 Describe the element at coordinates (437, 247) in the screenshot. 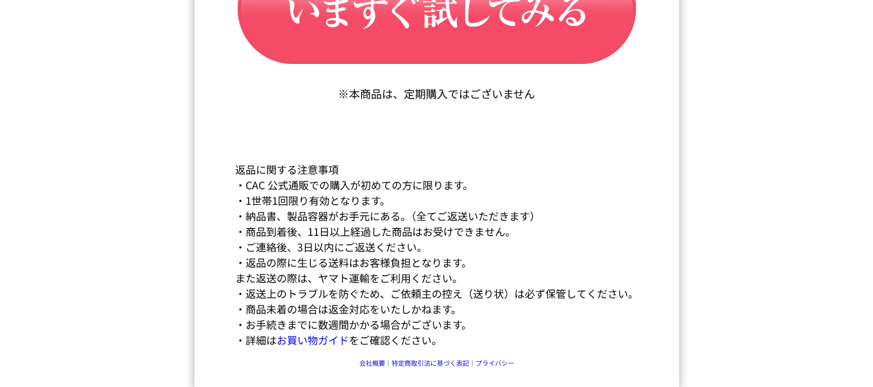

I see `dd: ・ご連絡後、3日以内にご返送ください。` at that location.